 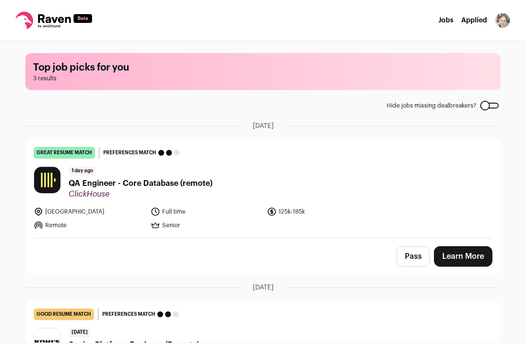 I want to click on button: Pass, so click(x=413, y=257).